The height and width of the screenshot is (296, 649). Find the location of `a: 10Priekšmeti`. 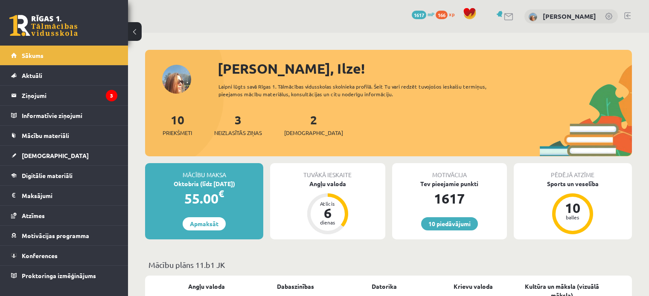

a: 10Priekšmeti is located at coordinates (177, 125).